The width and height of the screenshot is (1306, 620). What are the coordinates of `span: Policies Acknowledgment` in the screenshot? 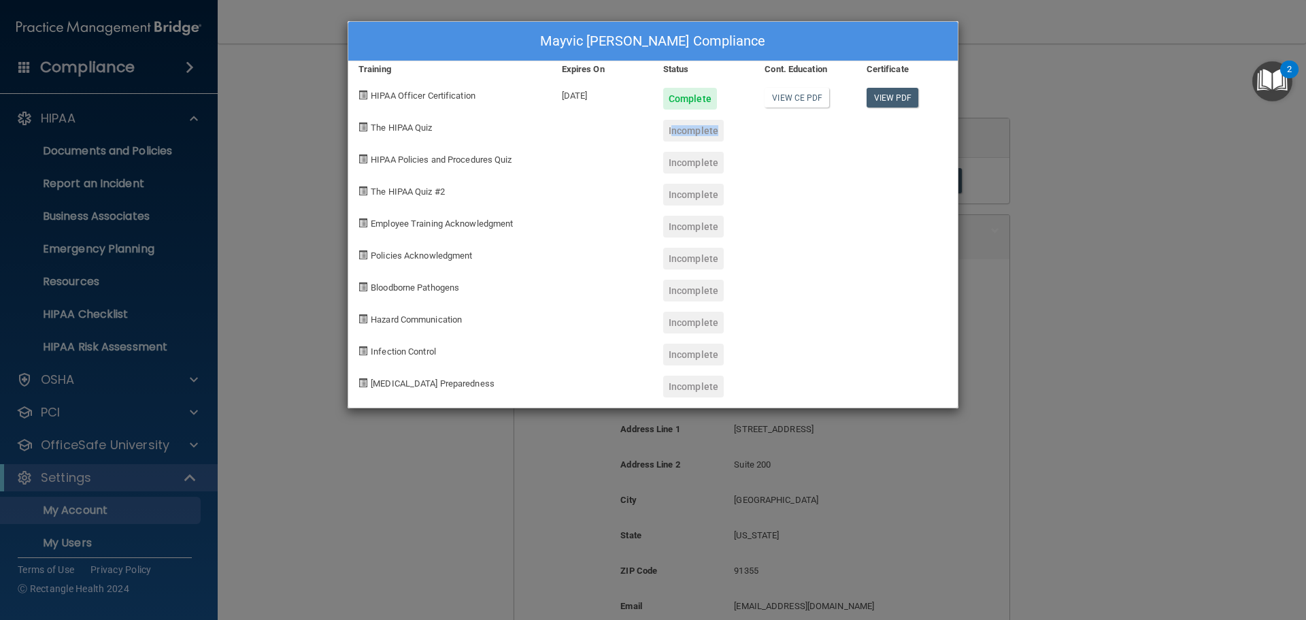 It's located at (421, 255).